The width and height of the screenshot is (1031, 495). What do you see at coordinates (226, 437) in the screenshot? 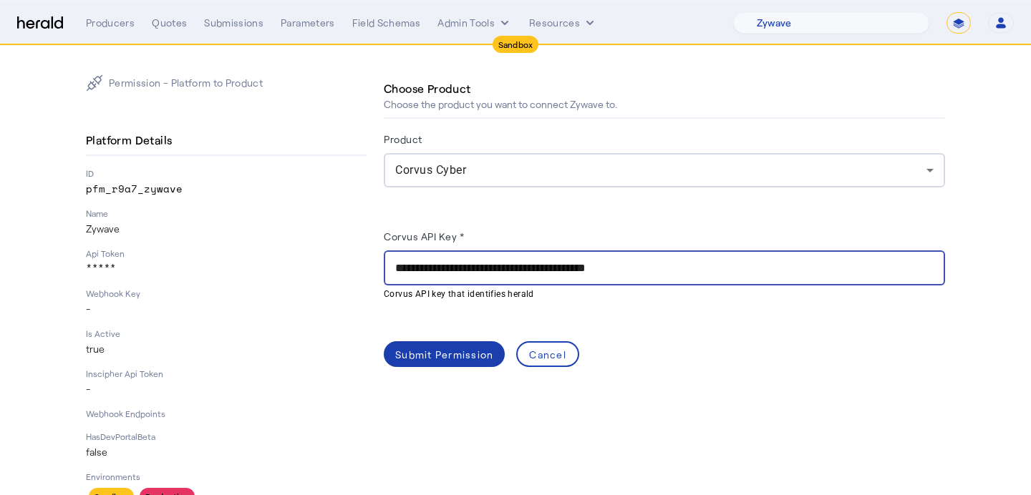
I see `p: HasDevPortalBeta` at bounding box center [226, 437].